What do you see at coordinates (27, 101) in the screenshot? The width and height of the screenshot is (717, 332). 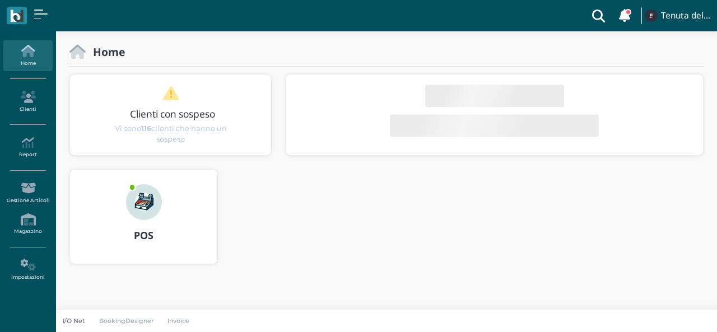 I see `a: Clienti` at bounding box center [27, 101].